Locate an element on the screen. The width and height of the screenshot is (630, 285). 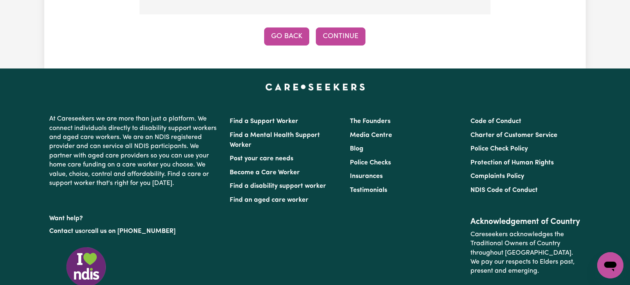
a: Find a Mental Health Support Worker is located at coordinates (275, 140).